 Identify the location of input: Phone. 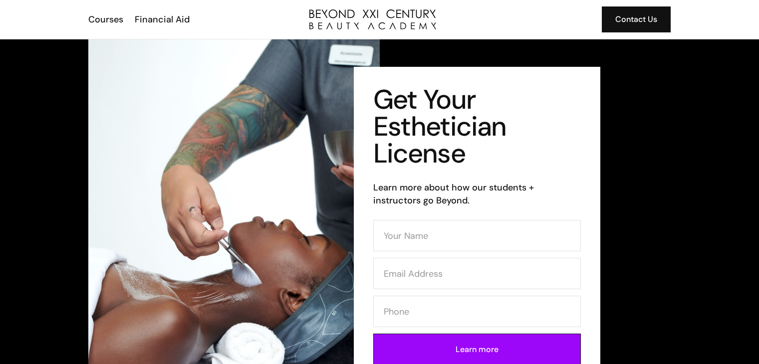
(477, 311).